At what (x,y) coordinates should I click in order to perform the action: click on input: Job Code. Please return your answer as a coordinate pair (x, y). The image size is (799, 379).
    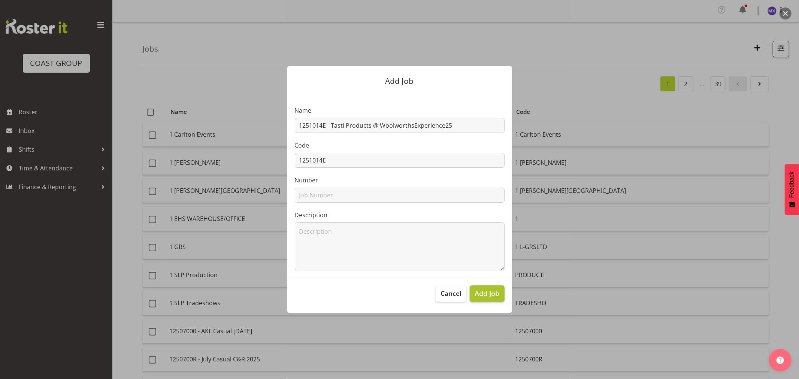
    Looking at the image, I should click on (400, 160).